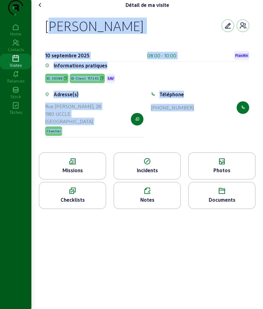  I want to click on span: Planifié, so click(242, 56).